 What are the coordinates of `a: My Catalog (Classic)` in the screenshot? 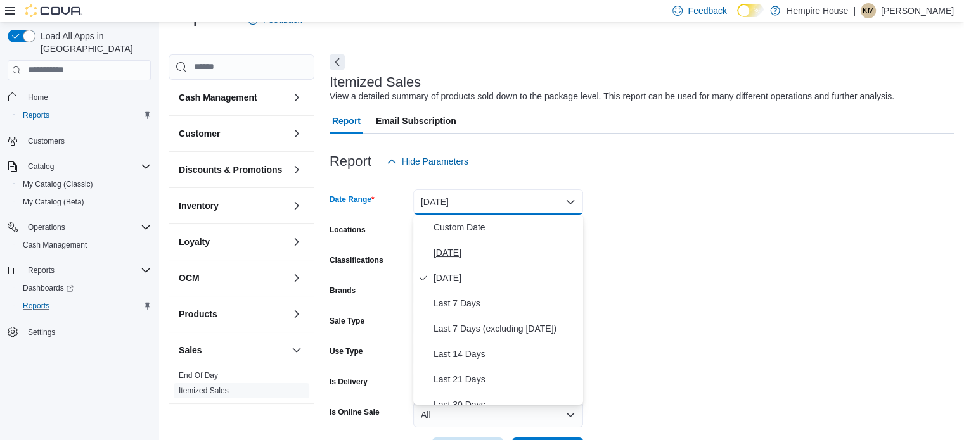 It's located at (58, 184).